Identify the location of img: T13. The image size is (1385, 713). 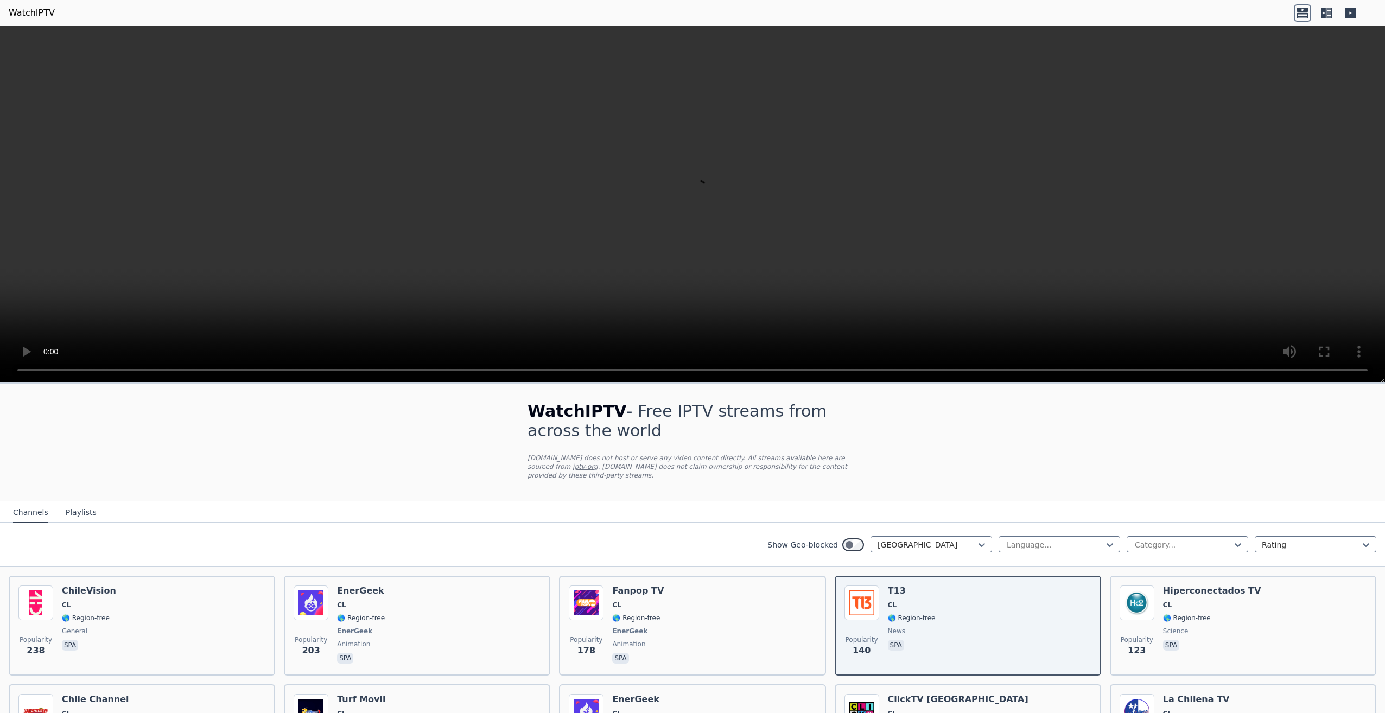
(862, 603).